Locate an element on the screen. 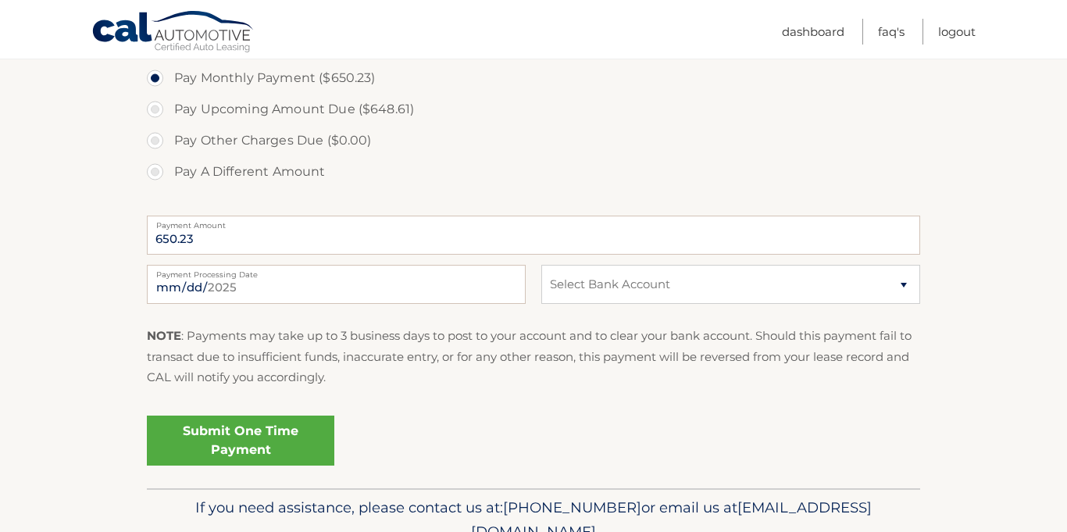  input: Payment Date is located at coordinates (336, 284).